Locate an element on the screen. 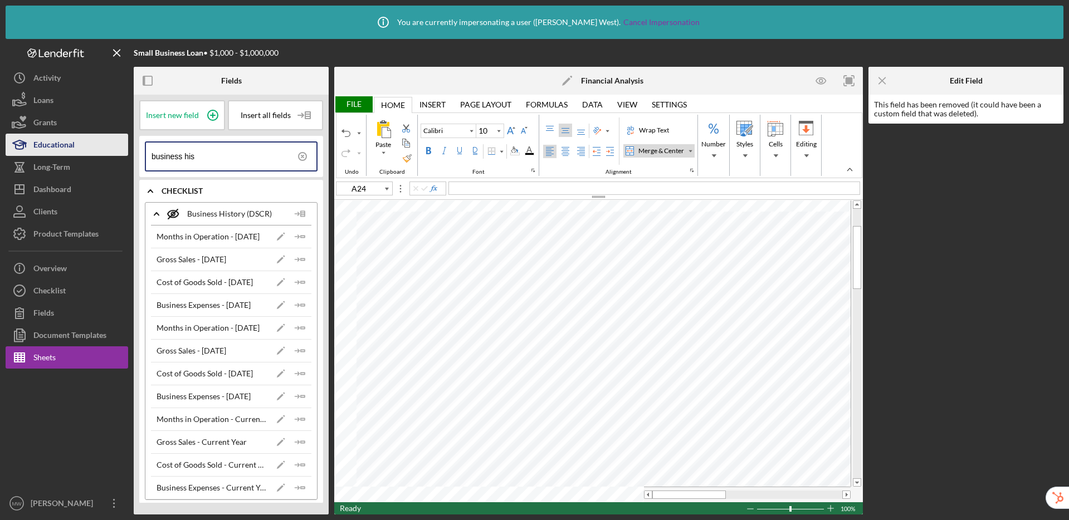  a: Long-Term is located at coordinates (67, 167).